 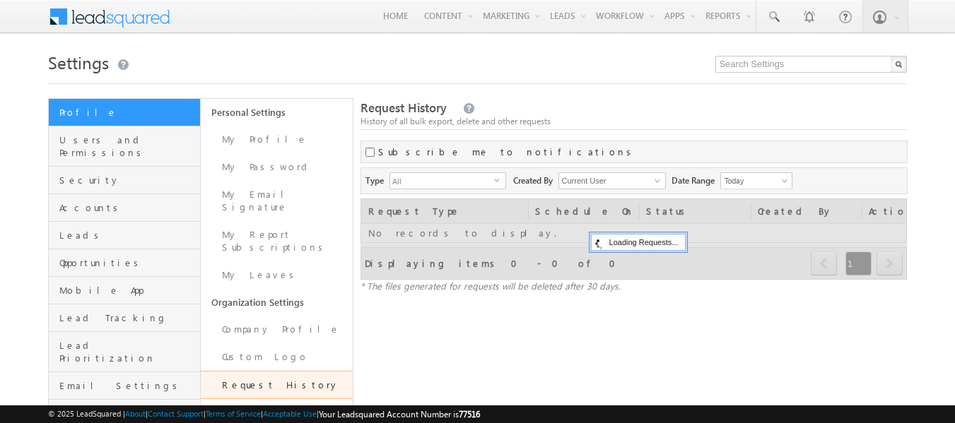 I want to click on span: All, so click(x=442, y=181).